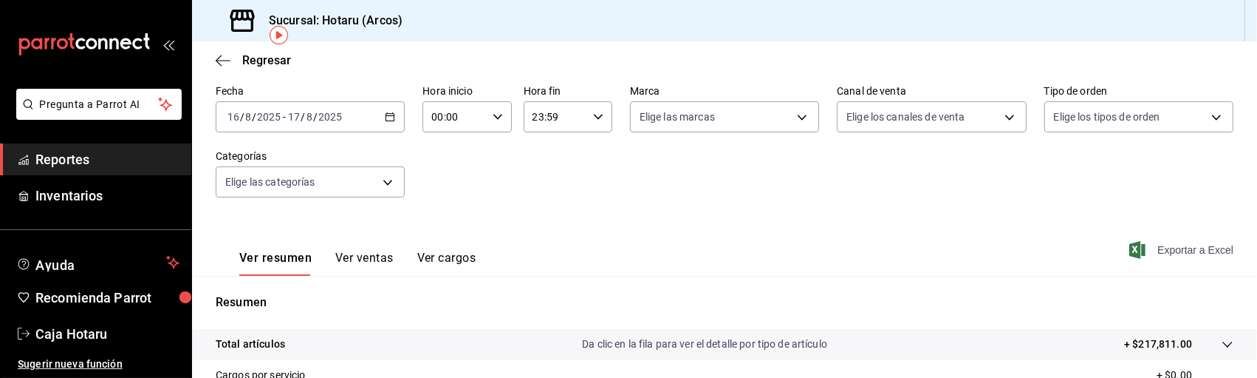  I want to click on button: Pregunta a Parrot AI, so click(99, 104).